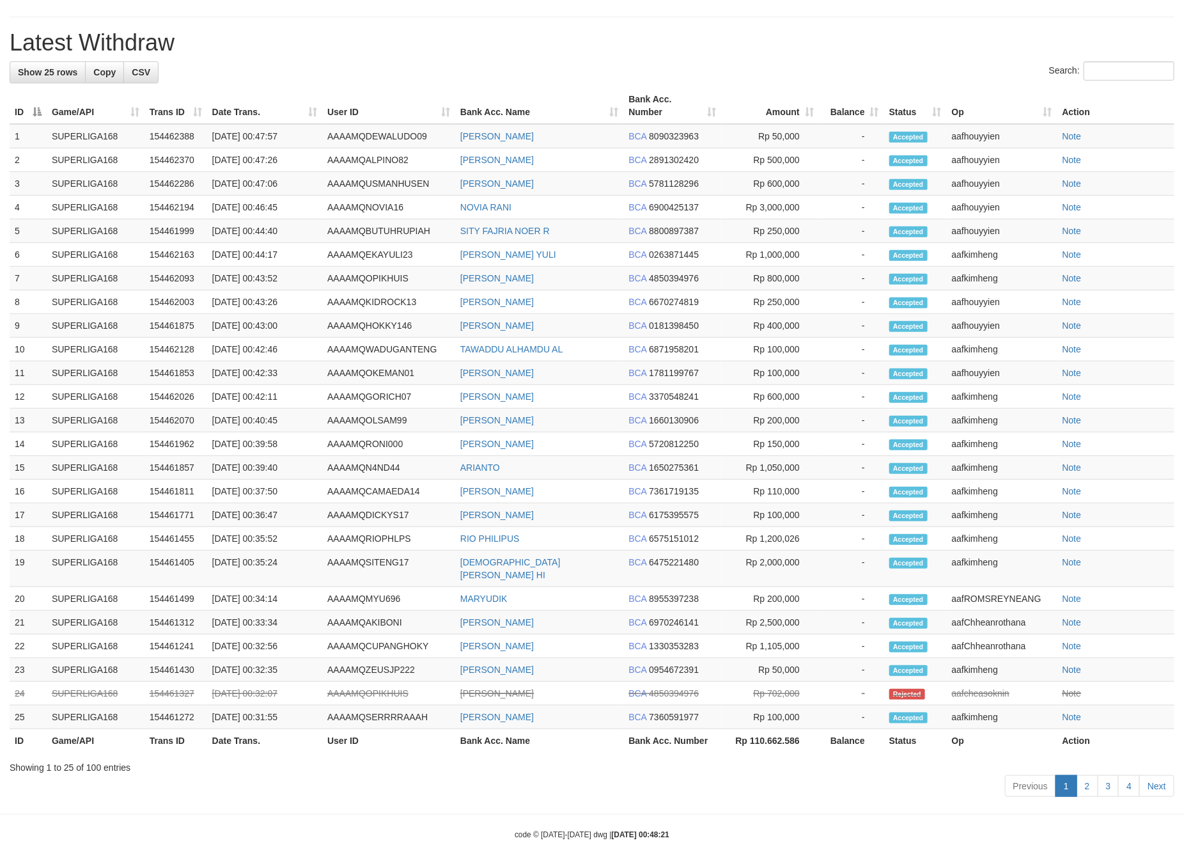  What do you see at coordinates (28, 444) in the screenshot?
I see `td: 14` at bounding box center [28, 444].